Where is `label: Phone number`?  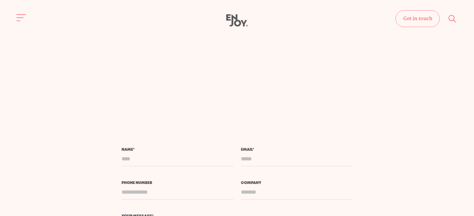
label: Phone number is located at coordinates (177, 183).